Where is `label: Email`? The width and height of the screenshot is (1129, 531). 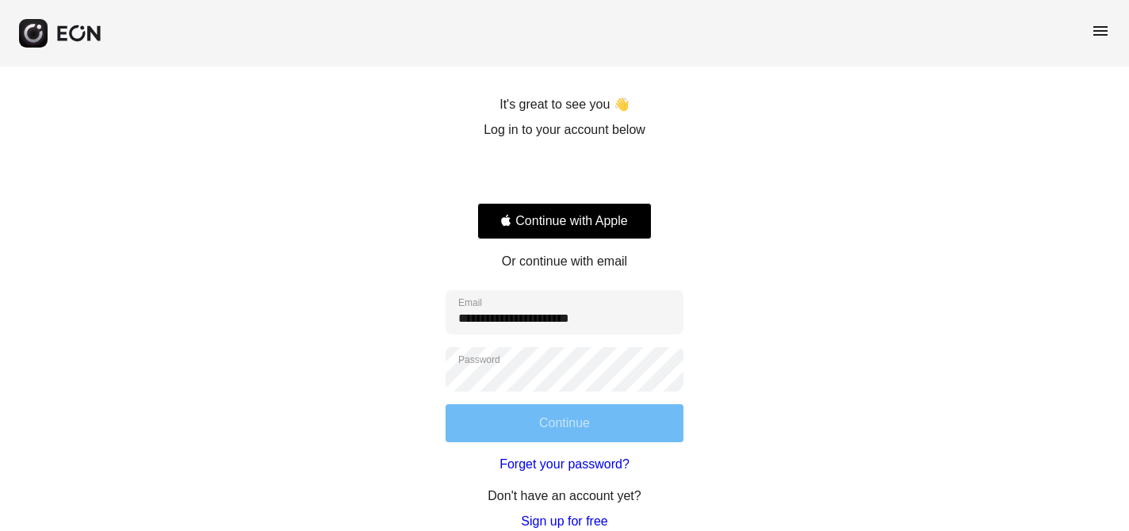 label: Email is located at coordinates (470, 303).